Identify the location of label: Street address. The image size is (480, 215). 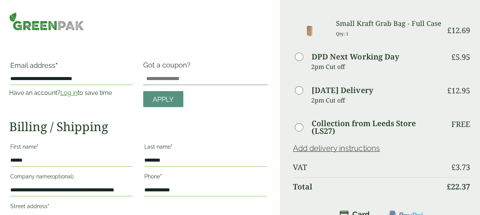
(71, 208).